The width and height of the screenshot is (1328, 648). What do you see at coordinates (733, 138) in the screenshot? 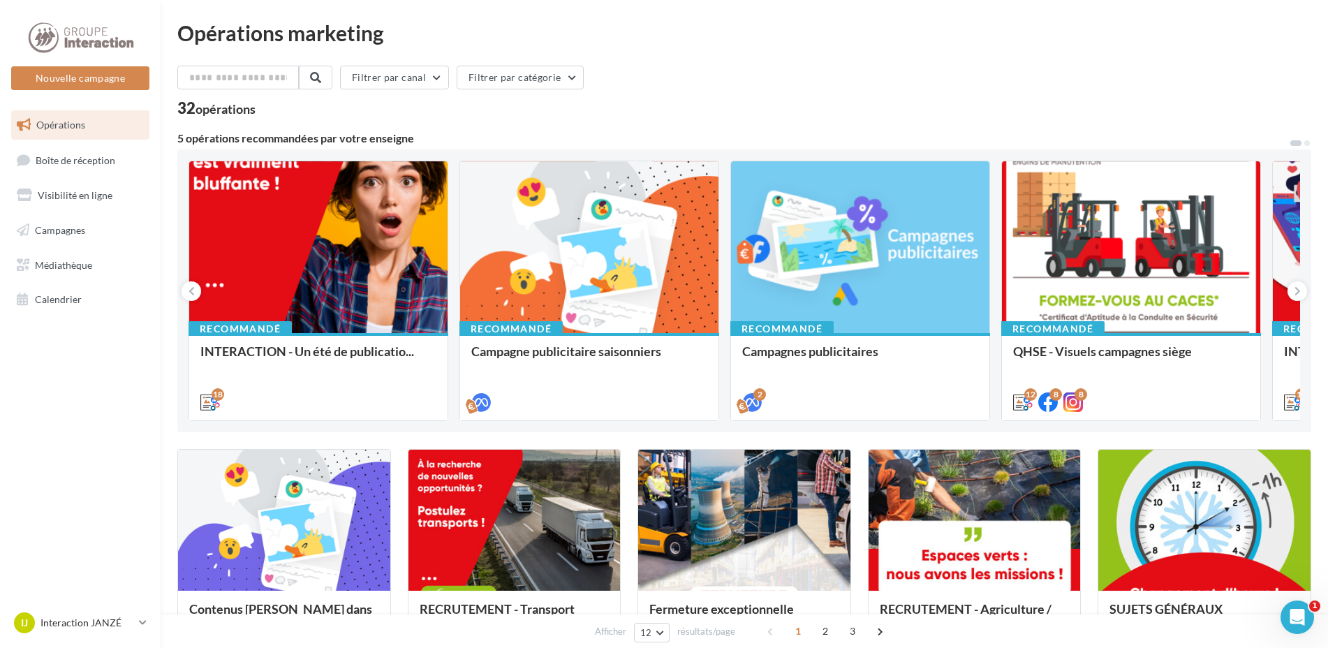
I see `div: 5 opérations recommandées par votre enseigne` at bounding box center [733, 138].